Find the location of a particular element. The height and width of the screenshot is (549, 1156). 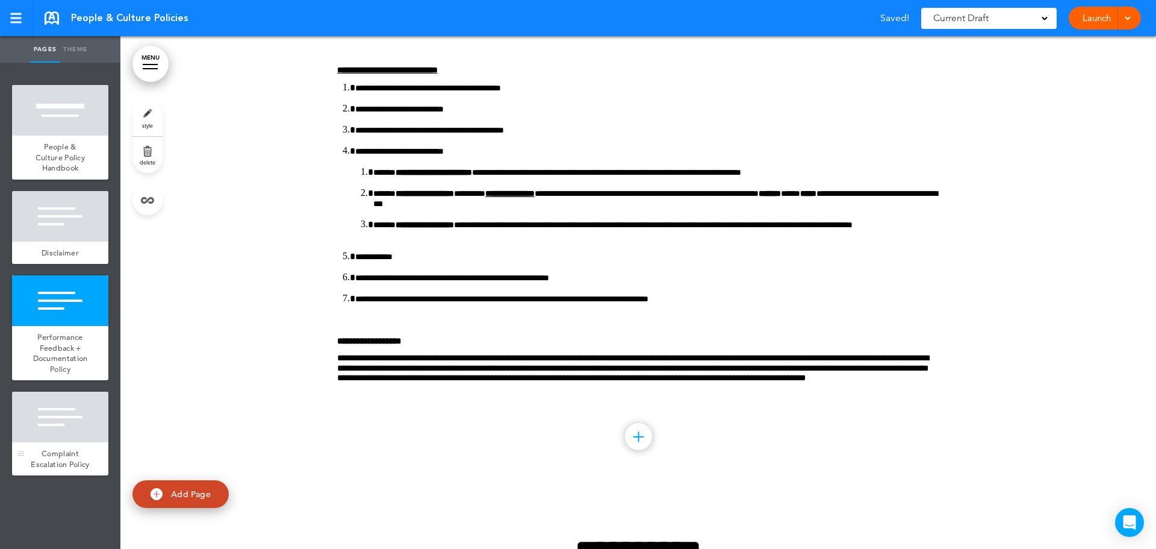

div: Open Intercom Messenger is located at coordinates (1130, 522).